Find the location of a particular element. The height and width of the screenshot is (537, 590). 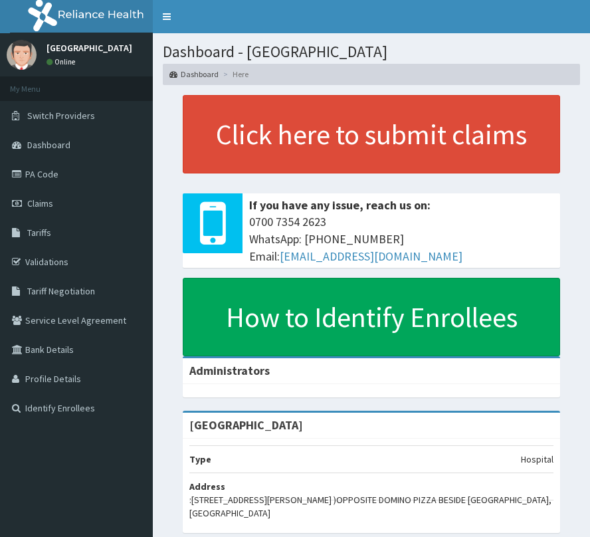

span: Dashboard is located at coordinates (49, 145).